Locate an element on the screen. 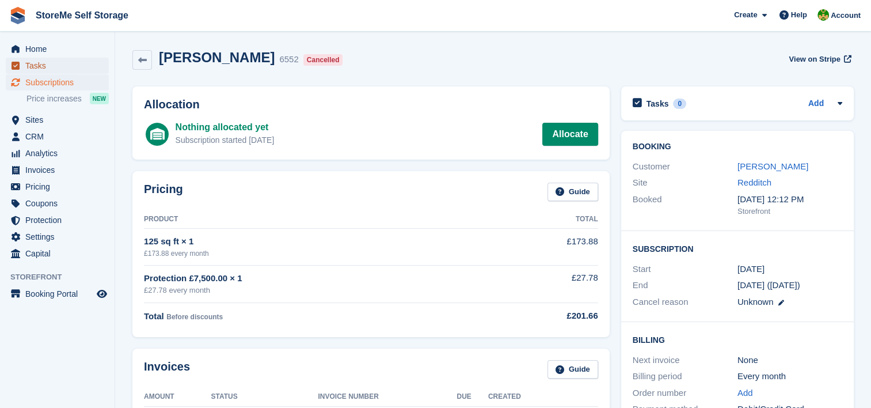  h2: Billing is located at coordinates (738, 339).